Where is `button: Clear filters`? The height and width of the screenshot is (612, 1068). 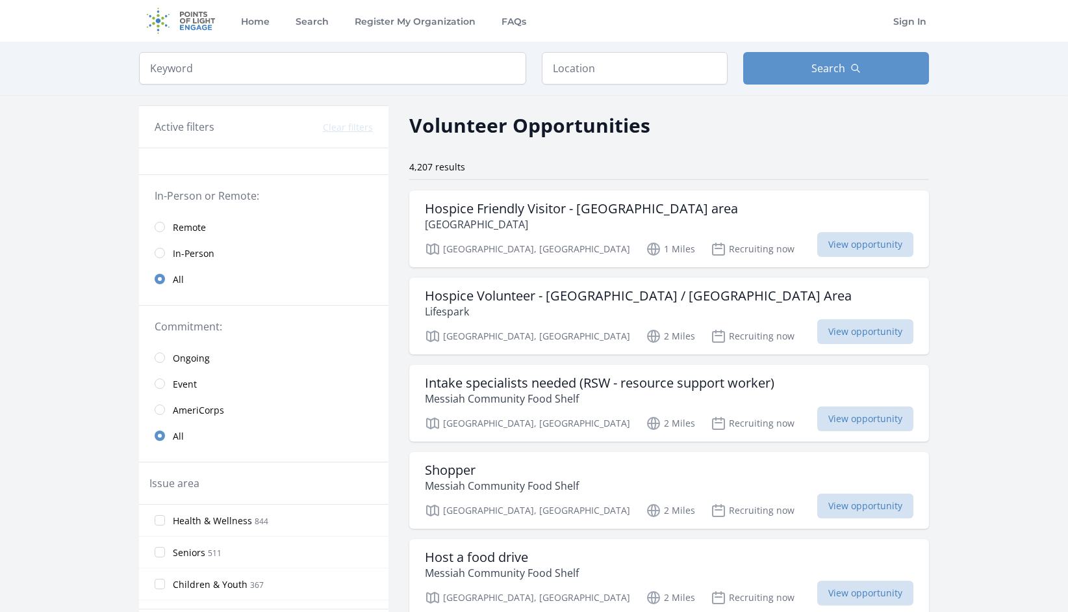
button: Clear filters is located at coordinates (348, 127).